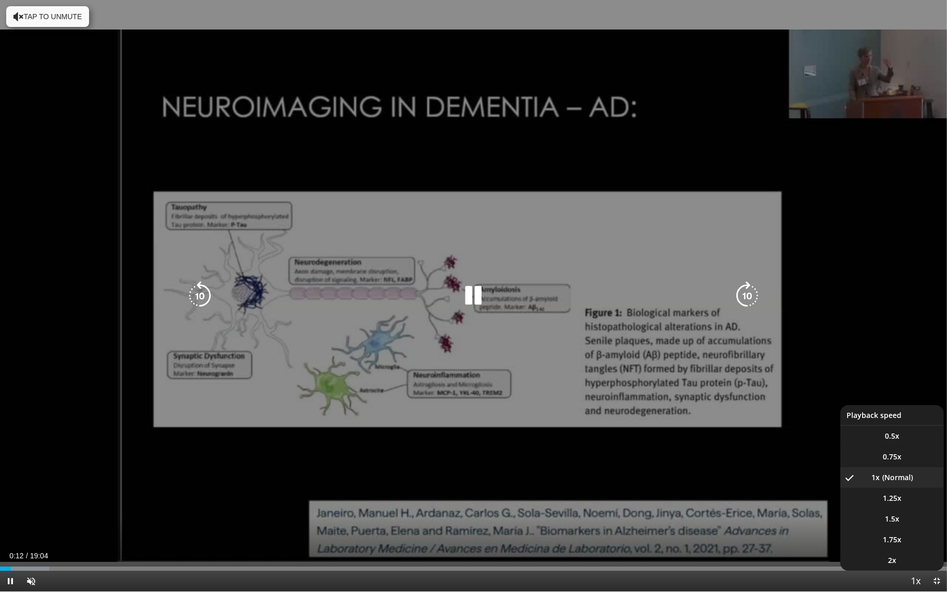 This screenshot has width=947, height=592. I want to click on span: 1x, so click(876, 478).